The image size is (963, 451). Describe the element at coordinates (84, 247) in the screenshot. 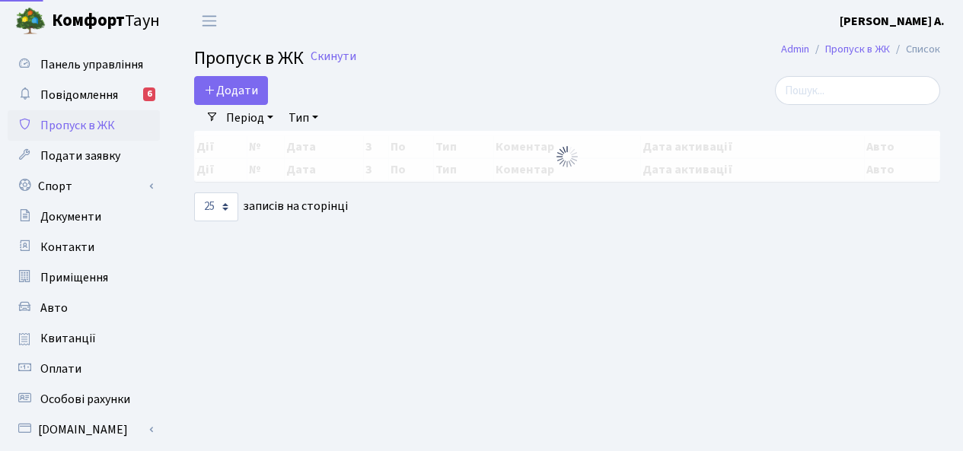

I see `a: Контакти` at that location.